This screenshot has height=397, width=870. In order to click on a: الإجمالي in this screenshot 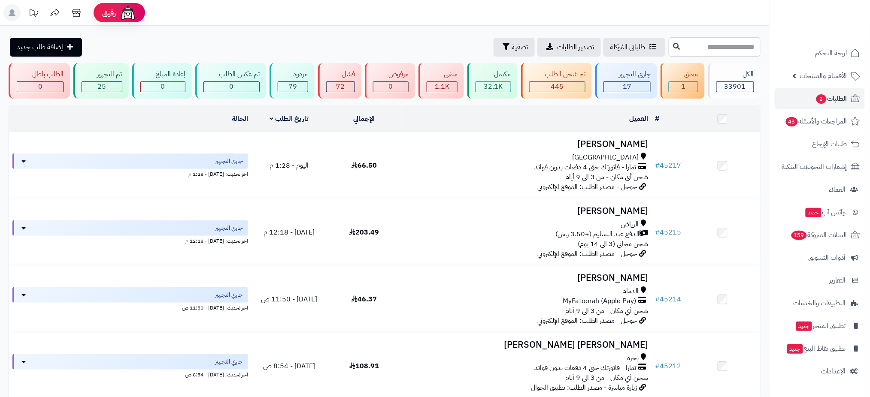, I will do `click(364, 119)`.